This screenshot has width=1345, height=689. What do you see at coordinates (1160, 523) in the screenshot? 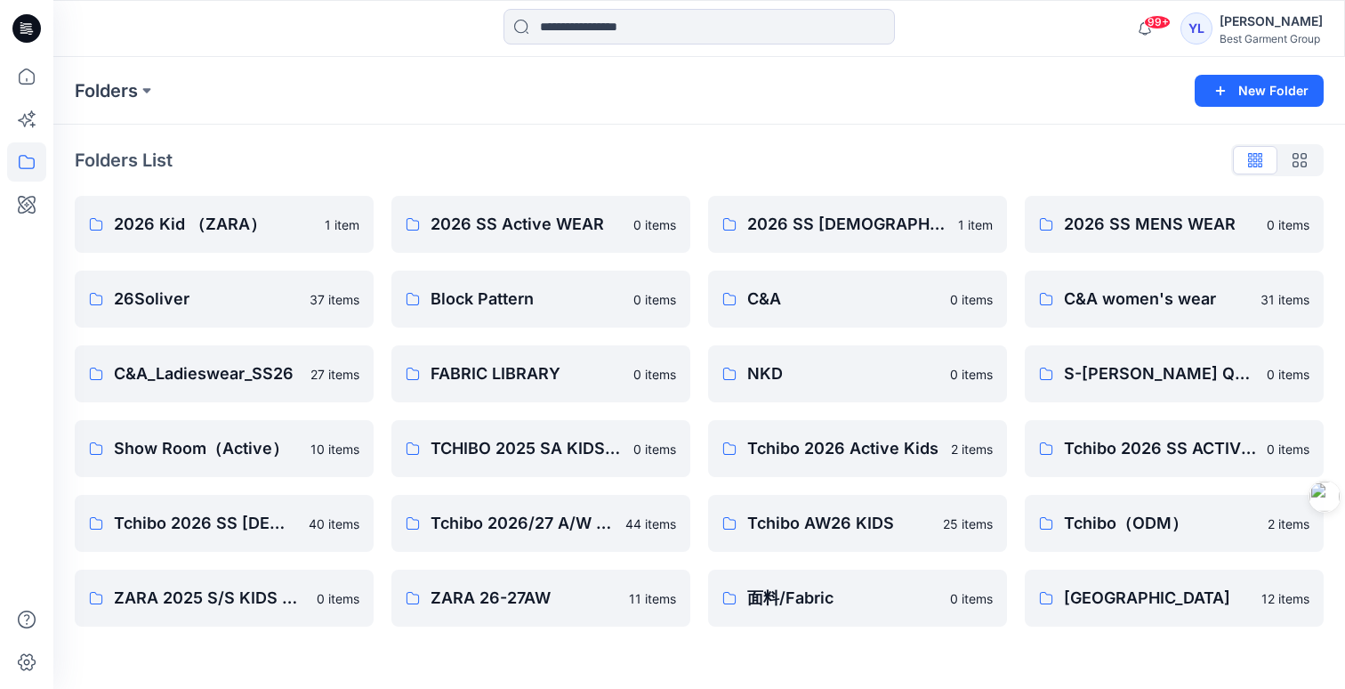
I see `p: Tchibo（ODM）` at bounding box center [1160, 523].